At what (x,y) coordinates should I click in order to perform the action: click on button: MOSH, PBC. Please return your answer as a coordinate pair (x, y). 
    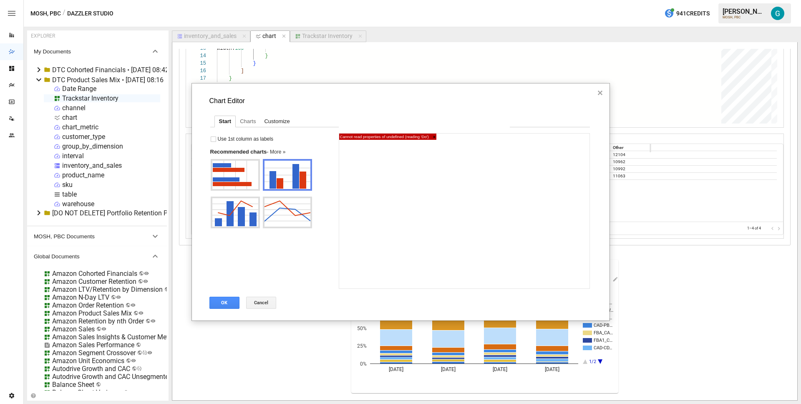
    Looking at the image, I should click on (45, 13).